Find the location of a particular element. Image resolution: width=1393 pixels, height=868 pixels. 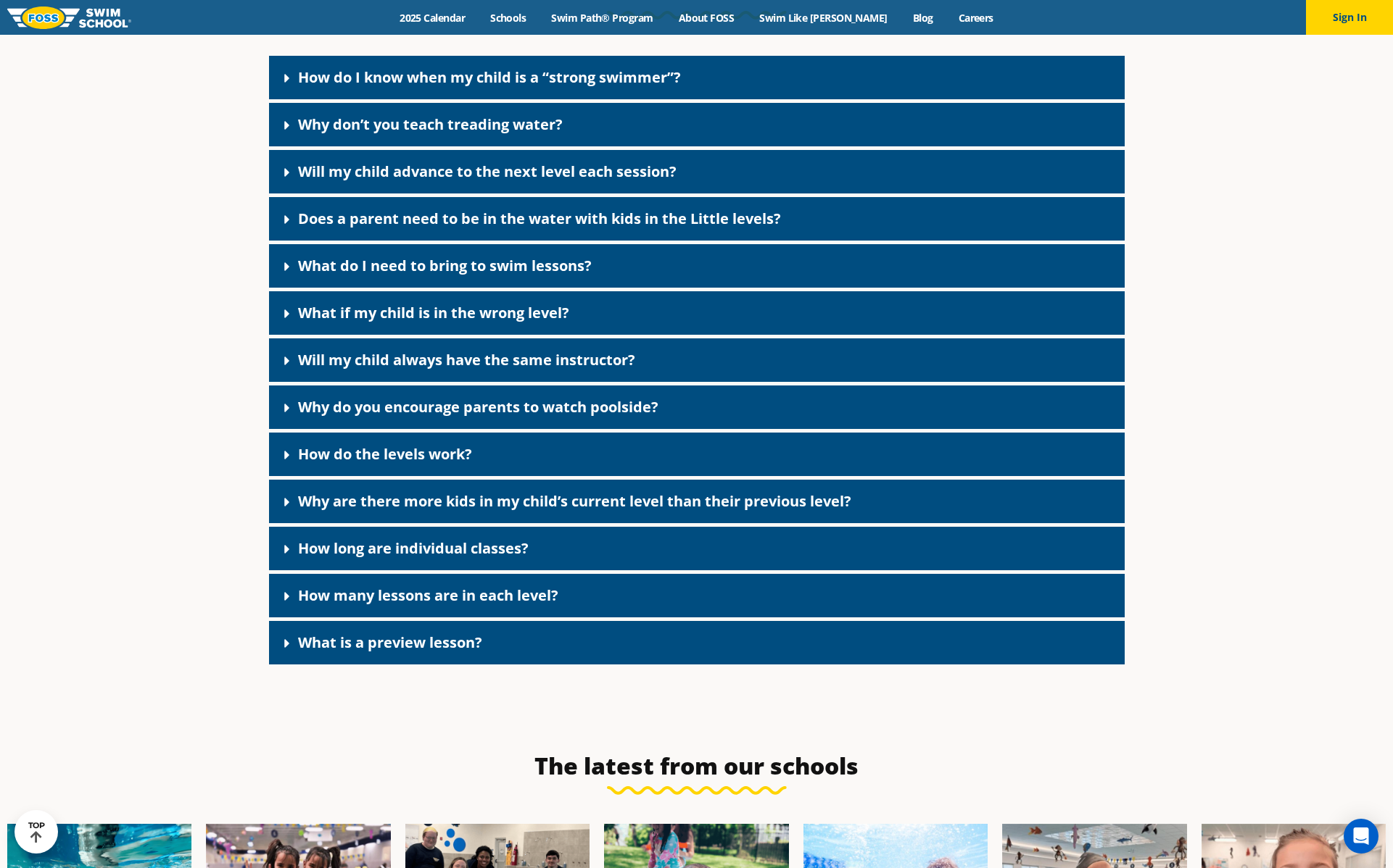

a: How long are individual classes? is located at coordinates (413, 548).